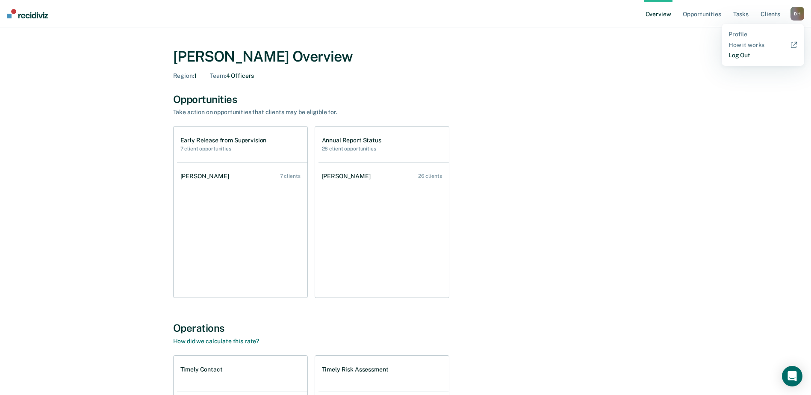 The image size is (811, 395). I want to click on button: DH, so click(798, 14).